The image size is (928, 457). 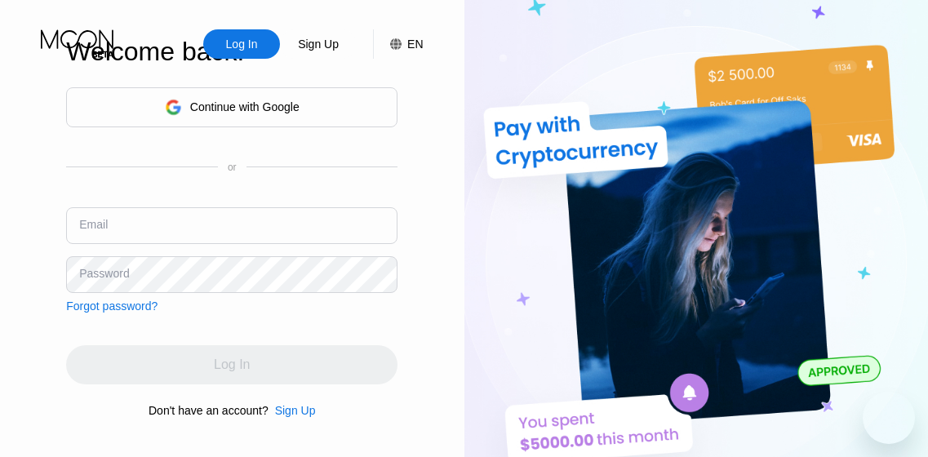 I want to click on div: Forgot password?, so click(x=112, y=306).